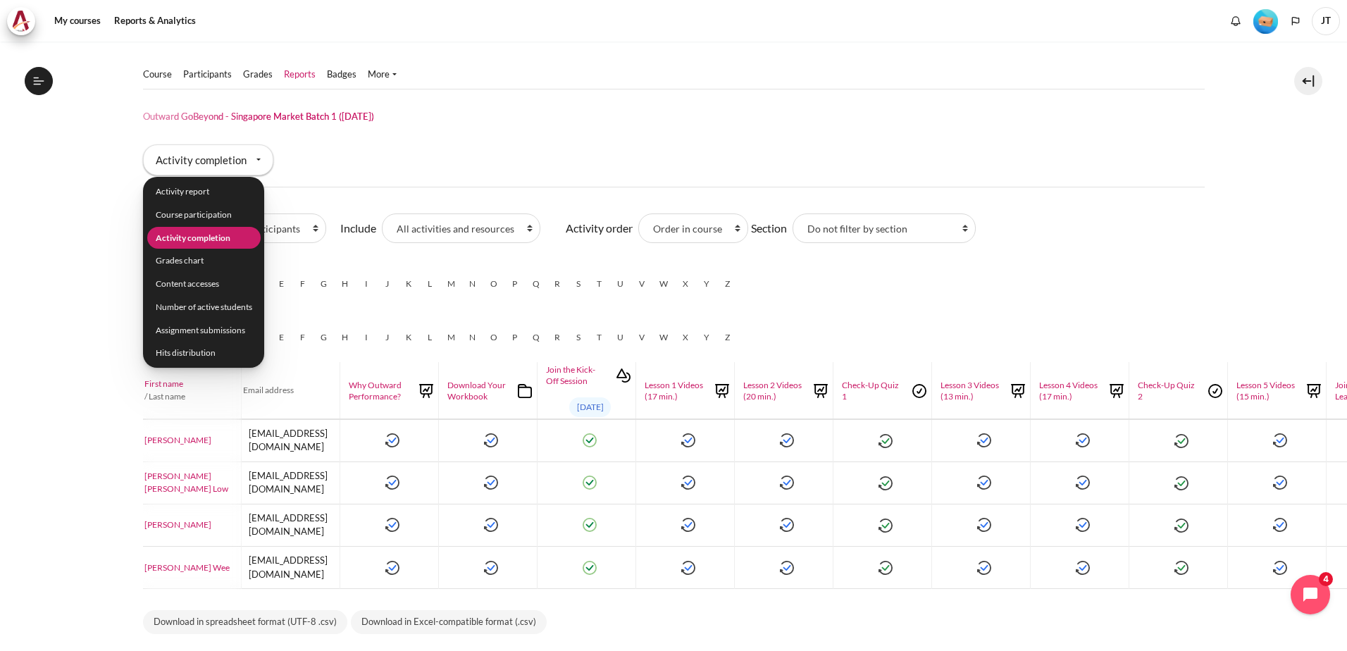 This screenshot has width=1347, height=651. I want to click on span: Download Your Workbook, so click(477, 390).